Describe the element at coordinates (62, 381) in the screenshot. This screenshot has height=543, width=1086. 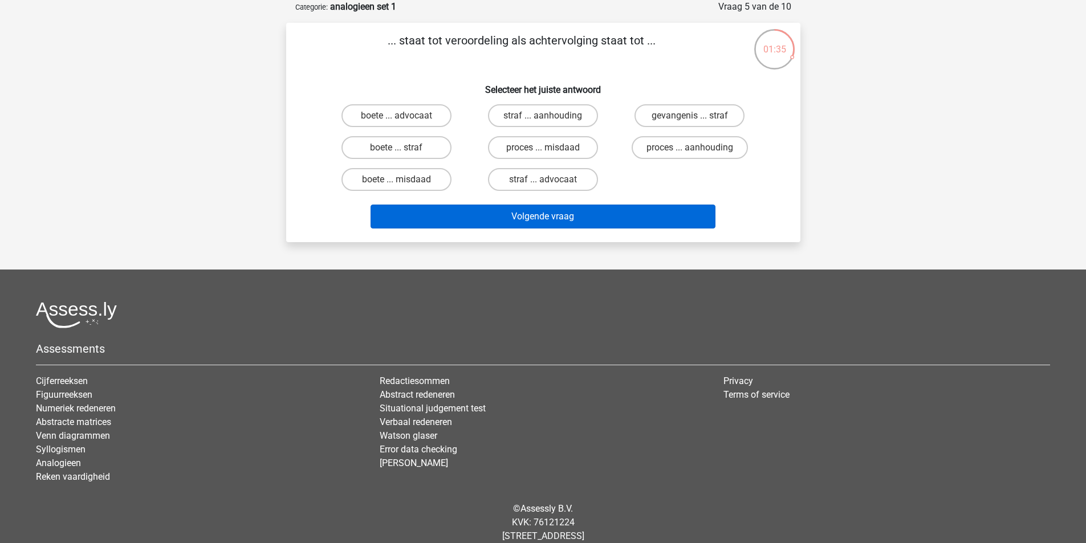
I see `a: Cijferreeksen` at that location.